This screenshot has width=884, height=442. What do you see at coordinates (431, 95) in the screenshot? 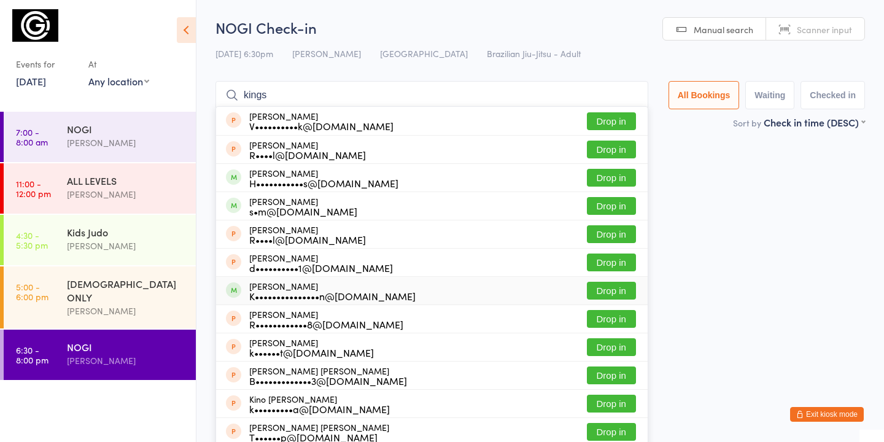
I see `input: Search` at bounding box center [431, 95].